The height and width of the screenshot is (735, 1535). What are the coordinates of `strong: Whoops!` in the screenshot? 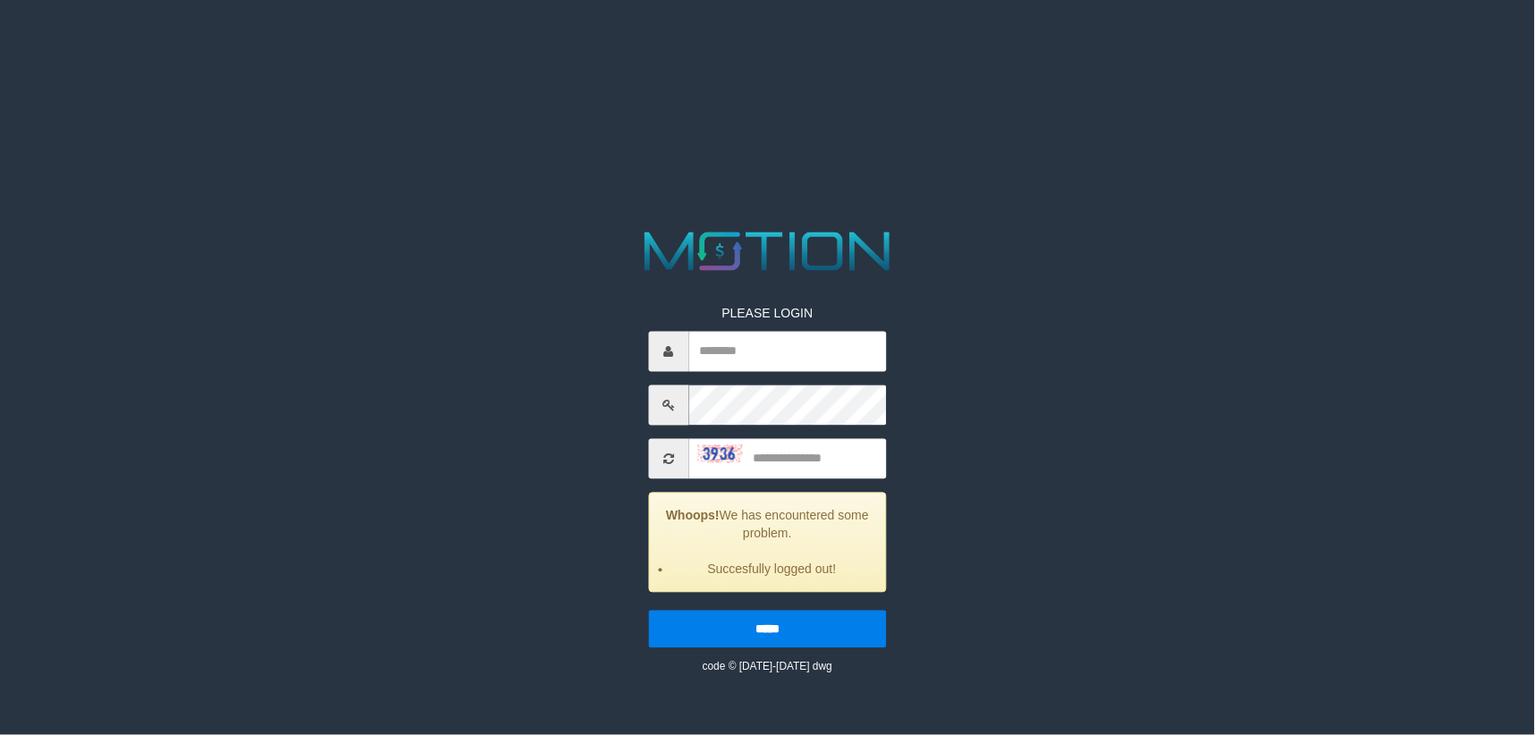 It's located at (693, 516).